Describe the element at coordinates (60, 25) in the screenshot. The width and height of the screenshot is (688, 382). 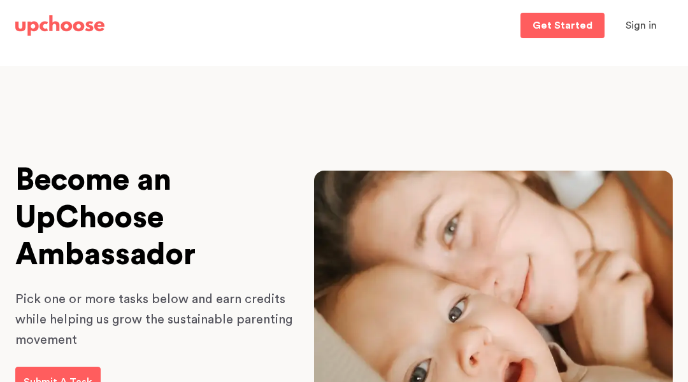
I see `a: UpChoose` at that location.